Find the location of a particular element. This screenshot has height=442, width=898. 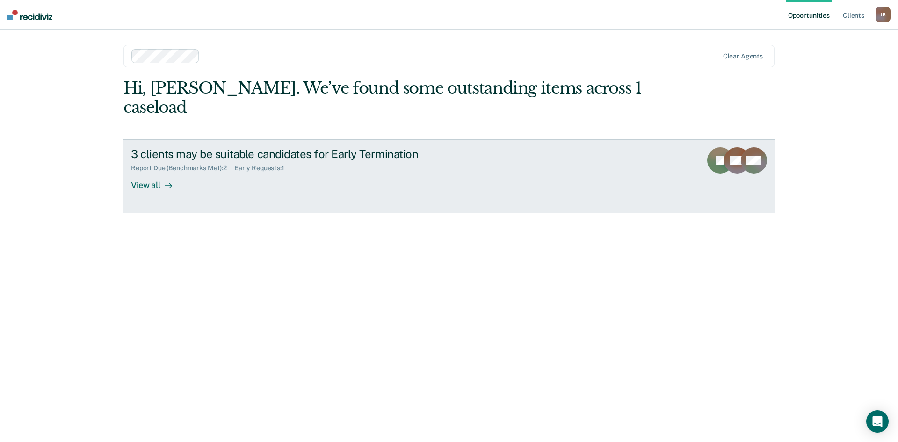

div: Open Intercom Messenger is located at coordinates (878, 422).